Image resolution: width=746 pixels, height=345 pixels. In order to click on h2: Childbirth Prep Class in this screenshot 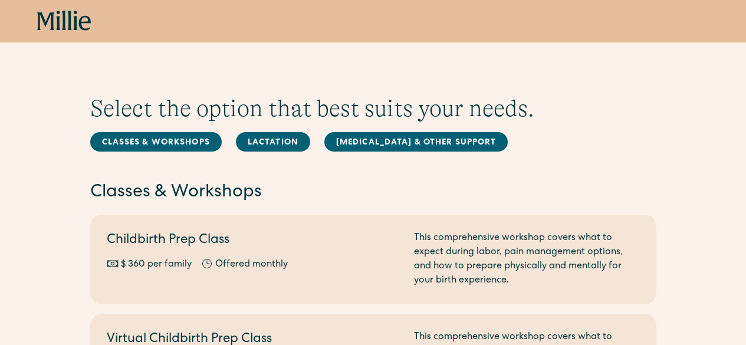, I will do `click(253, 241)`.